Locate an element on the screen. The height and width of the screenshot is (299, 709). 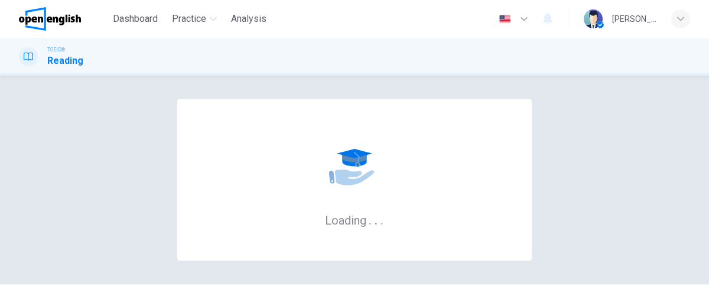
a: Analysis is located at coordinates (249, 19).